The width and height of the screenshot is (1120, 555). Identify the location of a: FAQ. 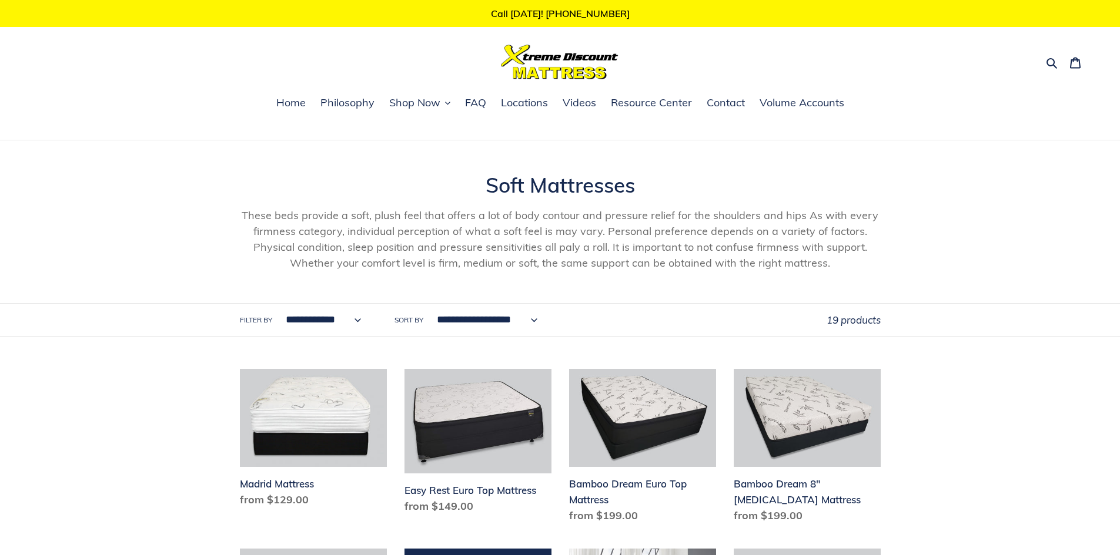
(476, 103).